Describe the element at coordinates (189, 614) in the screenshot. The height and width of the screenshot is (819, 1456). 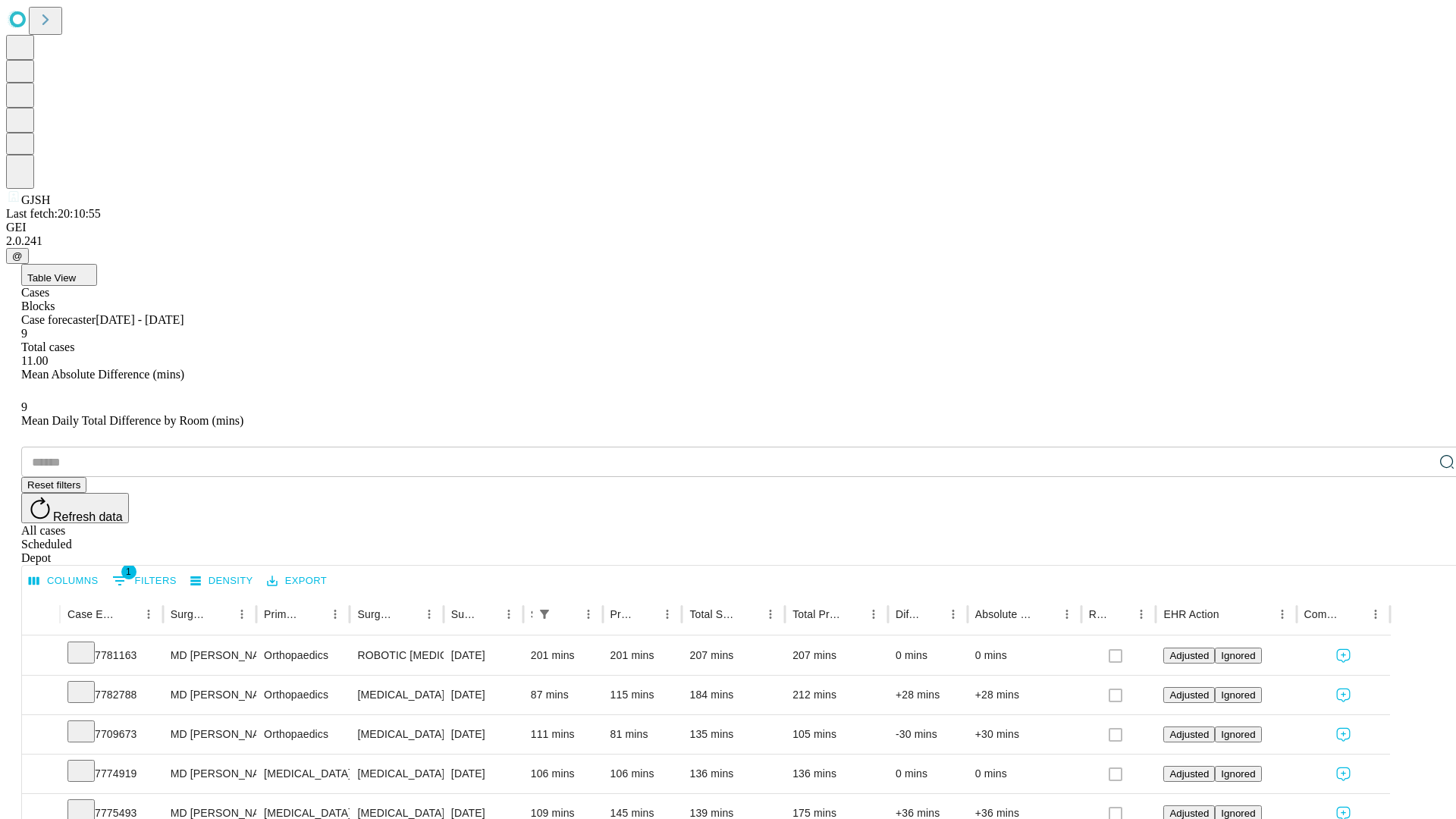
I see `div: Surgeon Name` at that location.